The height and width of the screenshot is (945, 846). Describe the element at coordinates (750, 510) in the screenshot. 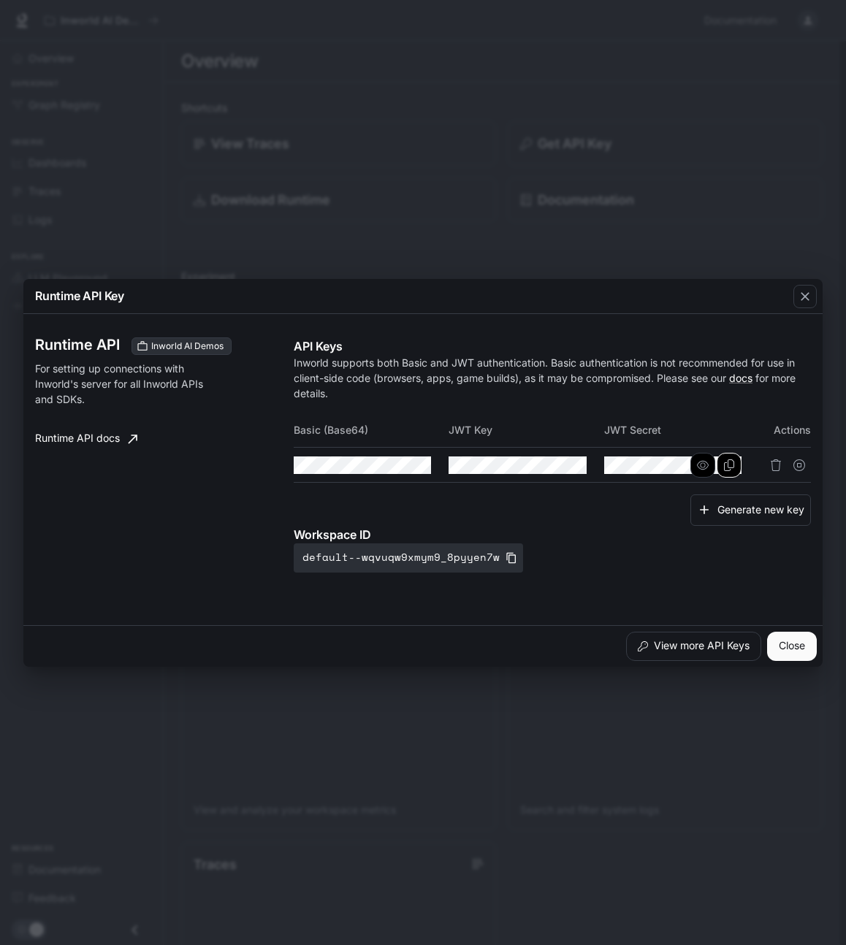

I see `button: Generate new key` at that location.